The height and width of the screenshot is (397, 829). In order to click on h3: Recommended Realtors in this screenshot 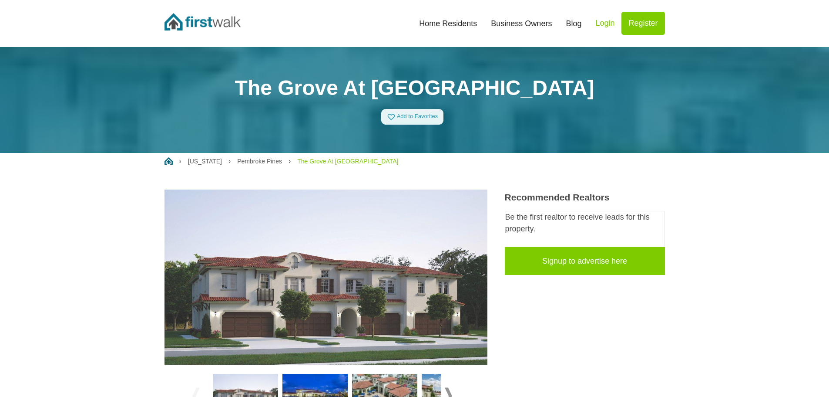, I will do `click(585, 197)`.